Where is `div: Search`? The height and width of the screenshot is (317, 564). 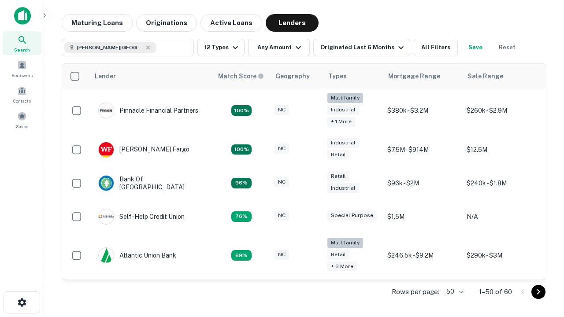 div: Search is located at coordinates (22, 43).